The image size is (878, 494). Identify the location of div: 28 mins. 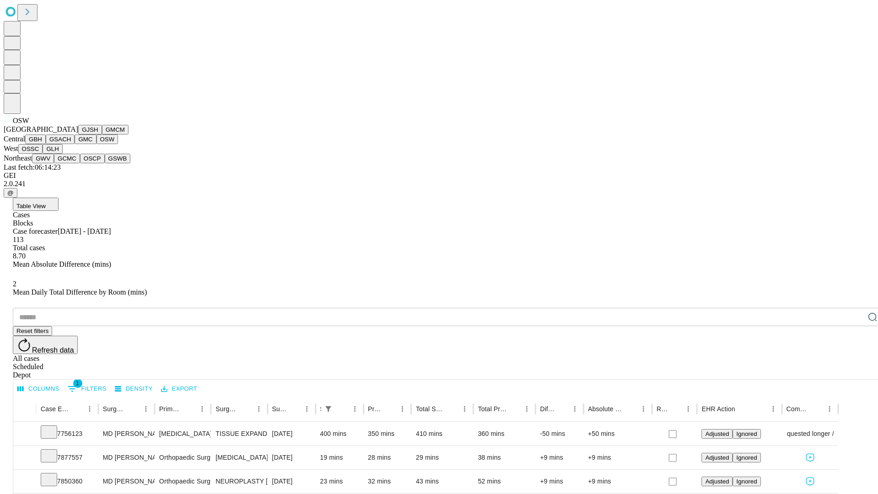
(387, 457).